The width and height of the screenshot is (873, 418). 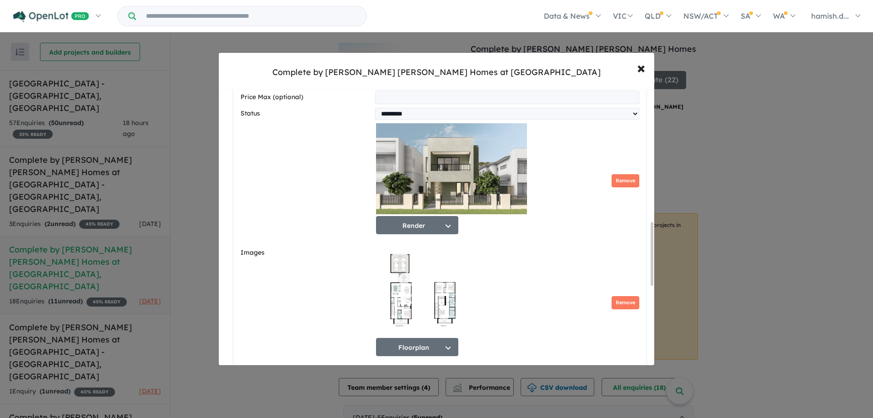 I want to click on label: Price Max (optional), so click(x=306, y=97).